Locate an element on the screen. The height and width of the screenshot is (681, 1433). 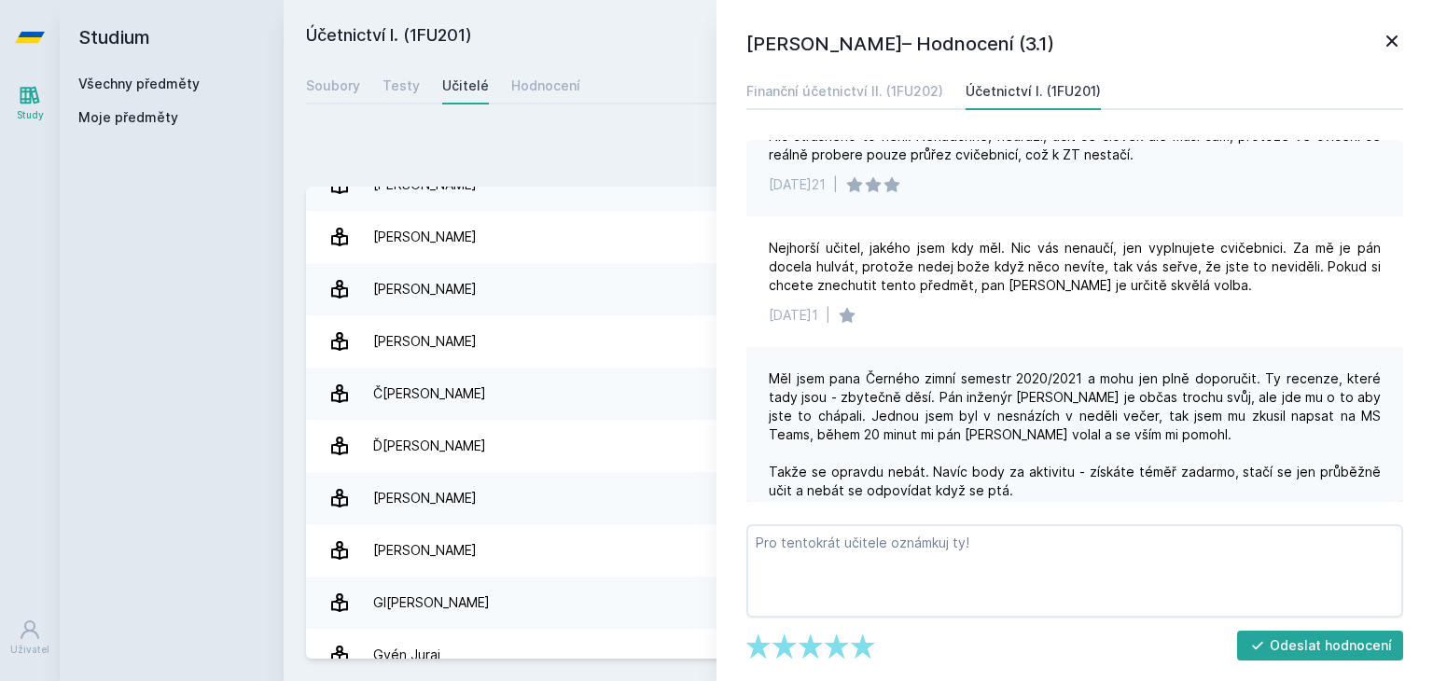
a: Hodnocení is located at coordinates (546, 86).